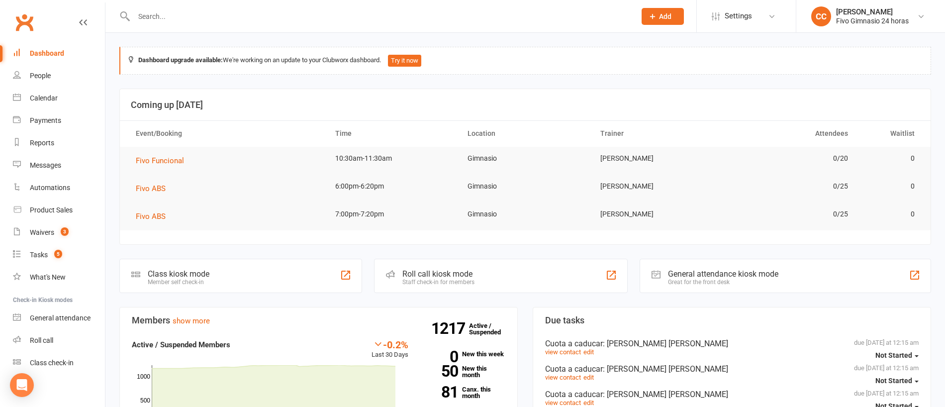 The width and height of the screenshot is (945, 407). I want to click on th: Location, so click(525, 133).